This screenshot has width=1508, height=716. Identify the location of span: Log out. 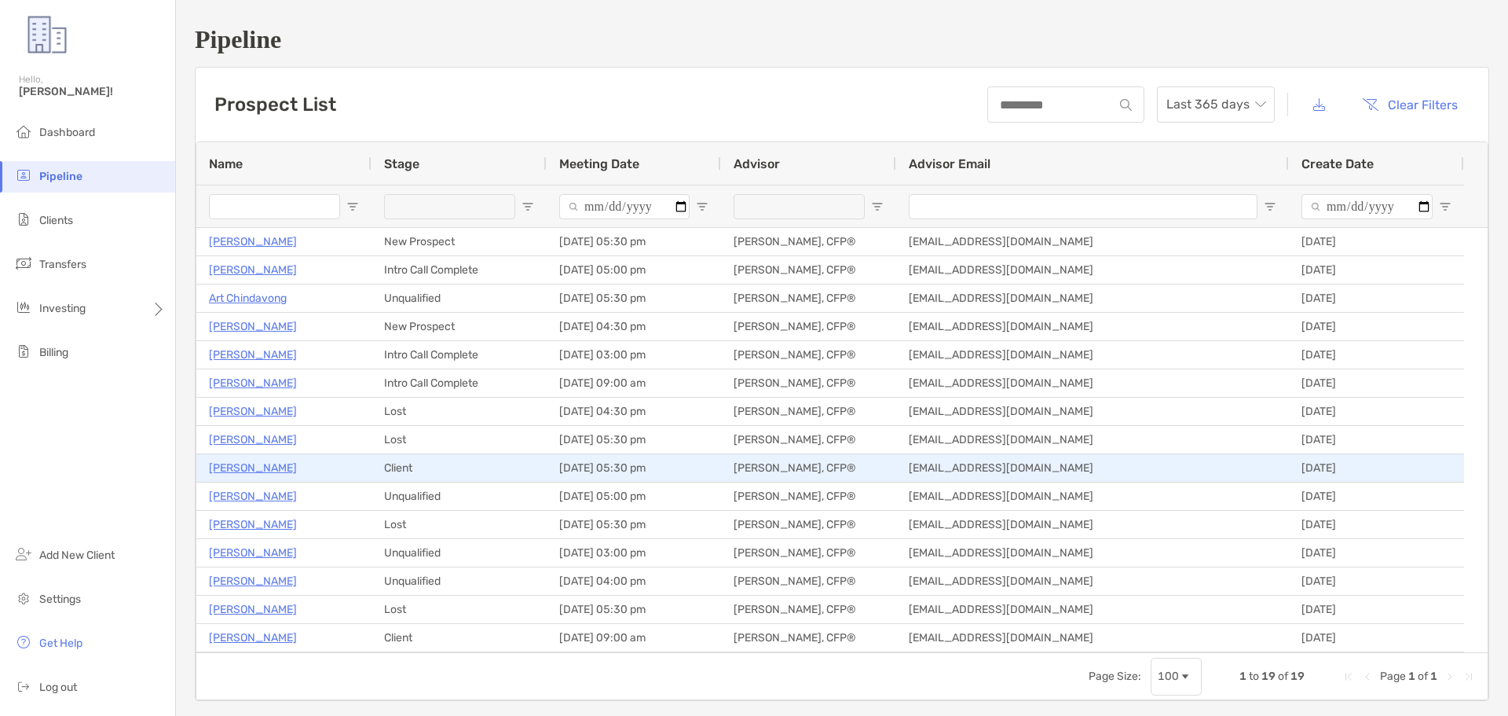
(58, 687).